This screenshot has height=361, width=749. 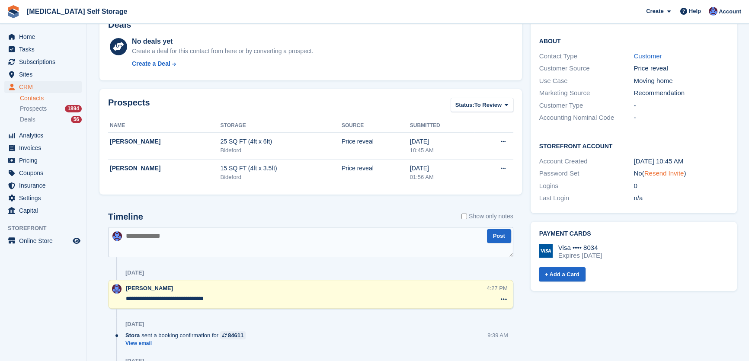 What do you see at coordinates (222, 51) in the screenshot?
I see `div: Create a deal for this contact from here or by converting a prospect.` at bounding box center [222, 51].